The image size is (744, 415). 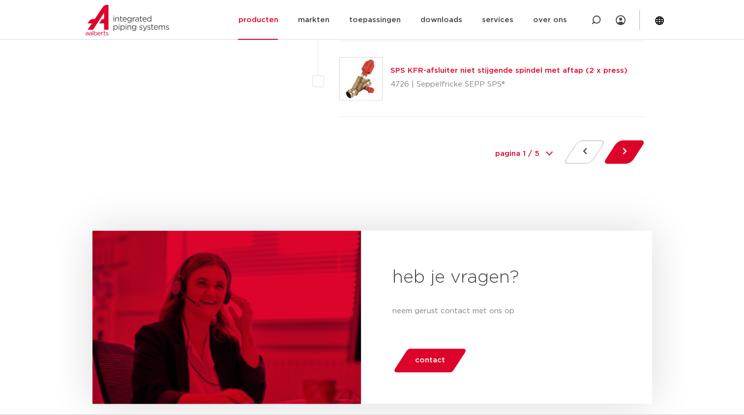 What do you see at coordinates (430, 360) in the screenshot?
I see `a: contact` at bounding box center [430, 360].